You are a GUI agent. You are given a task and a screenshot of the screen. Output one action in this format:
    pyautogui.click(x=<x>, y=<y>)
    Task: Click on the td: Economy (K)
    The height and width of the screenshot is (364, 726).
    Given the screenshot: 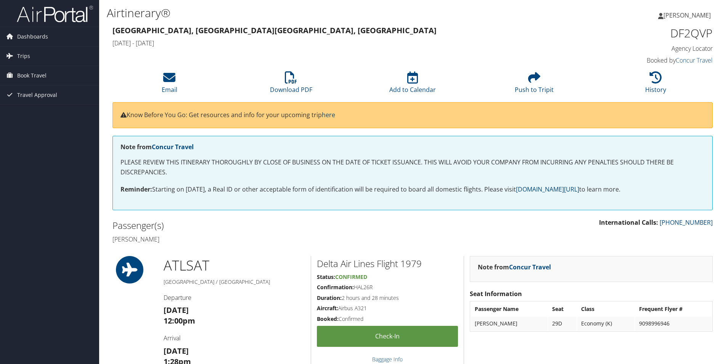 What is the action you would take?
    pyautogui.click(x=606, y=324)
    